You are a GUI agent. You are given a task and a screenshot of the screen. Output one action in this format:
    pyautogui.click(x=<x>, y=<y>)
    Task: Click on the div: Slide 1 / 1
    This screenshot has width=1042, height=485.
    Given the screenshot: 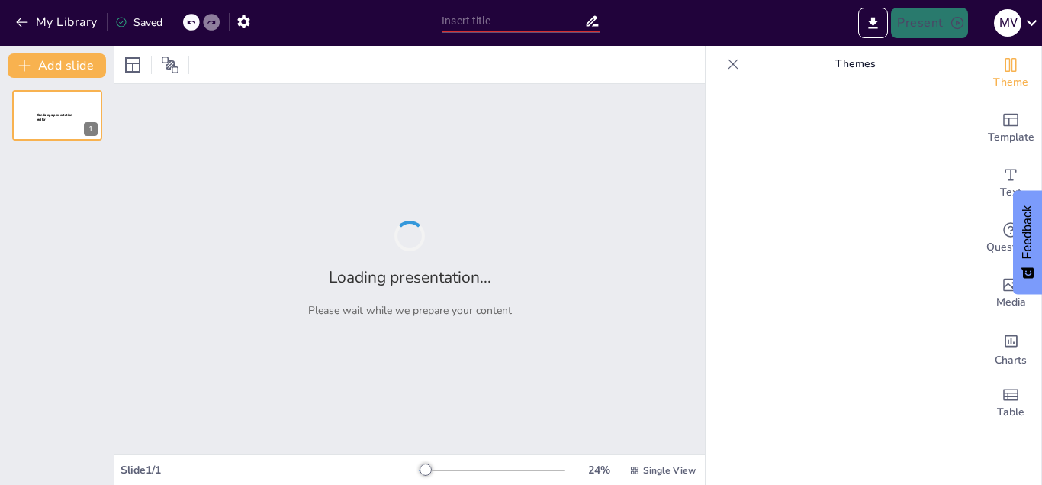 What is the action you would take?
    pyautogui.click(x=269, y=469)
    